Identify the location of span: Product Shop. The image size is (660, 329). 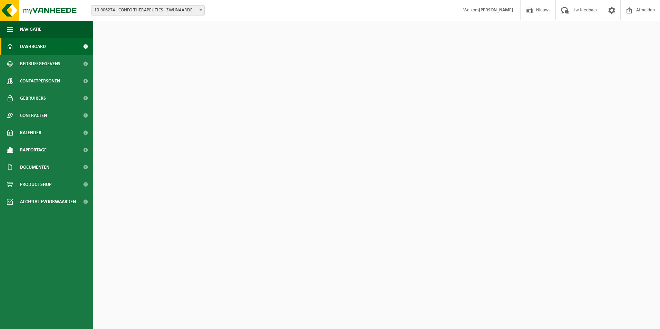
(36, 185).